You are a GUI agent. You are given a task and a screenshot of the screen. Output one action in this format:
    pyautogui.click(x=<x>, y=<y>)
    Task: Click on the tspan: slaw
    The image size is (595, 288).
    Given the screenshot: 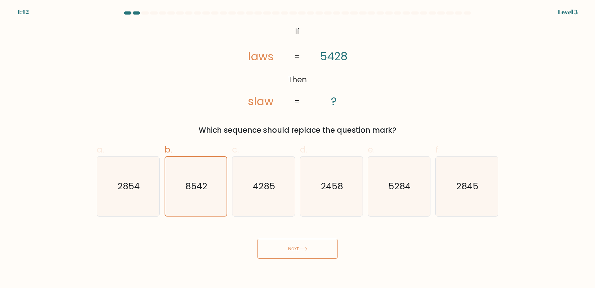 What is the action you would take?
    pyautogui.click(x=261, y=101)
    